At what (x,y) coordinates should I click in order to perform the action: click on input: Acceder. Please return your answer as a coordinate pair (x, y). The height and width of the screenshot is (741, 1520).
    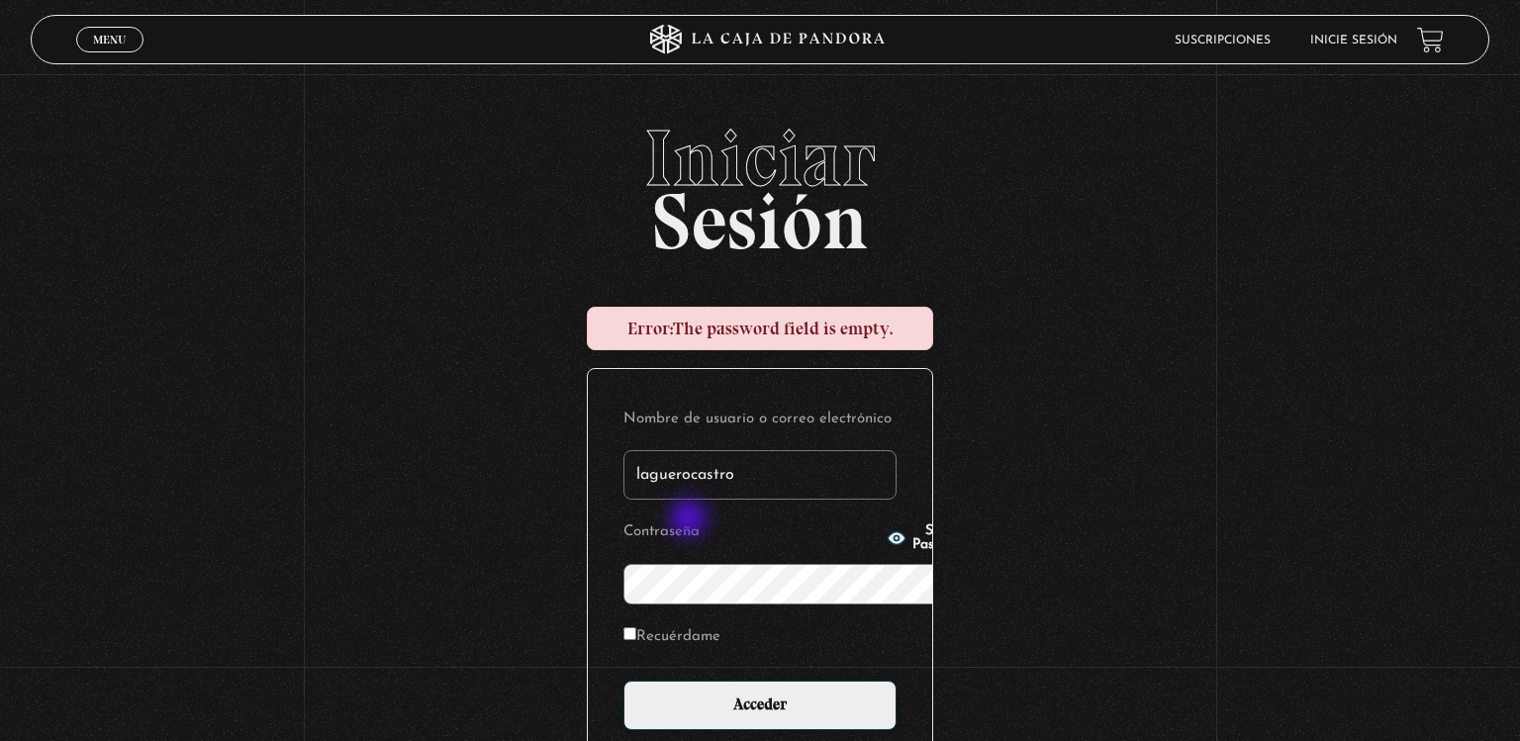
    Looking at the image, I should click on (760, 706).